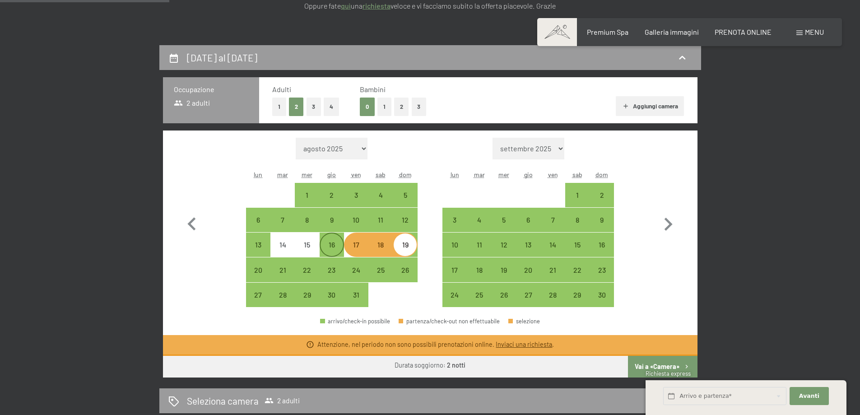 This screenshot has width=860, height=415. I want to click on div: 12, so click(405, 227).